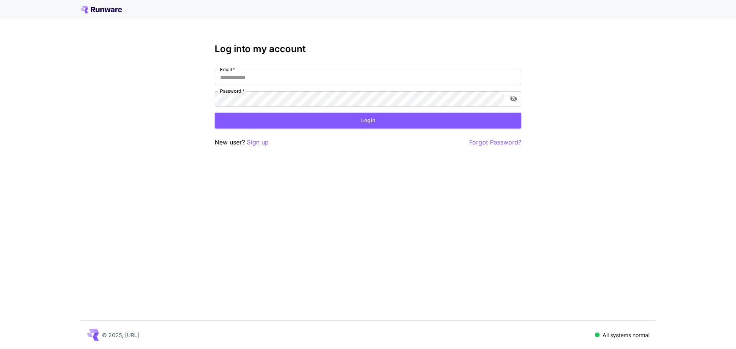 This screenshot has width=736, height=349. I want to click on p: Sign up, so click(258, 142).